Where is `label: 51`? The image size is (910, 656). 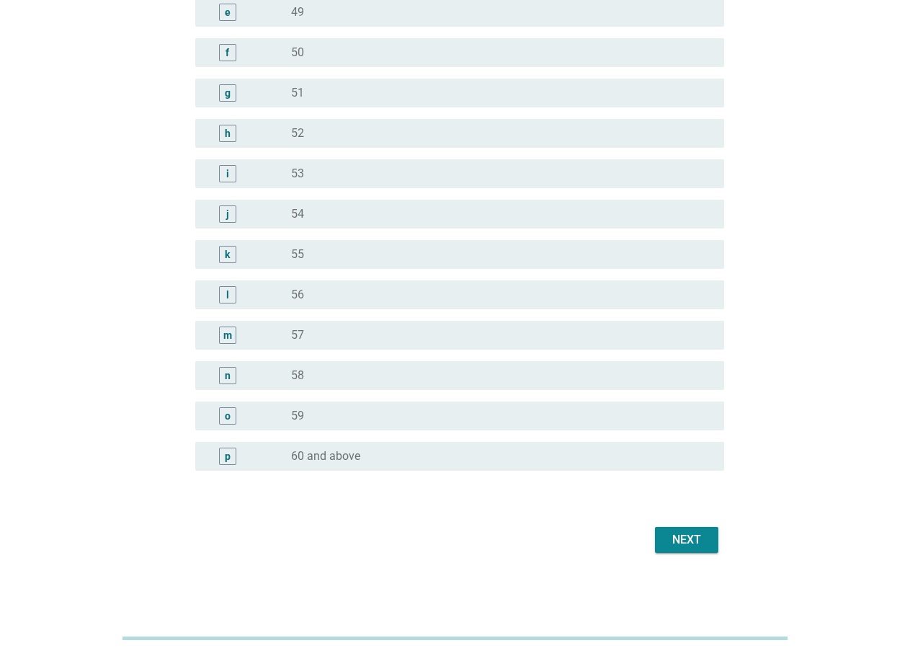
label: 51 is located at coordinates (298, 93).